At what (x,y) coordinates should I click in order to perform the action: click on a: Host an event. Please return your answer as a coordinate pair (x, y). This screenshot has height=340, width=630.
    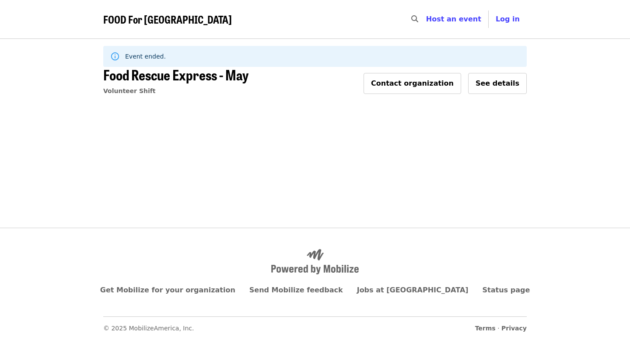
    Looking at the image, I should click on (454, 19).